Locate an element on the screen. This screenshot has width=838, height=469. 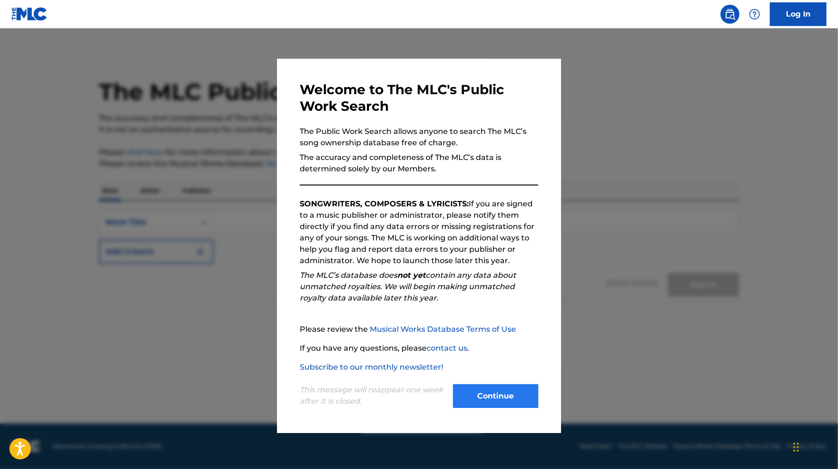
img: search is located at coordinates (730, 14).